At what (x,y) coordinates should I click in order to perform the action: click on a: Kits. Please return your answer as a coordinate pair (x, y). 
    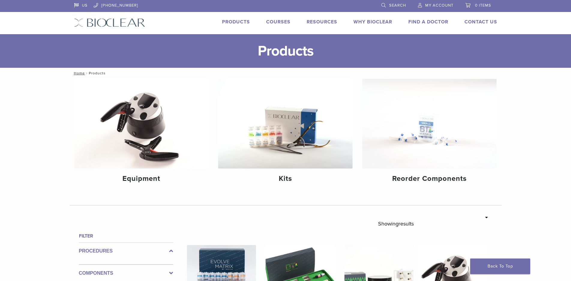
    Looking at the image, I should click on (285, 134).